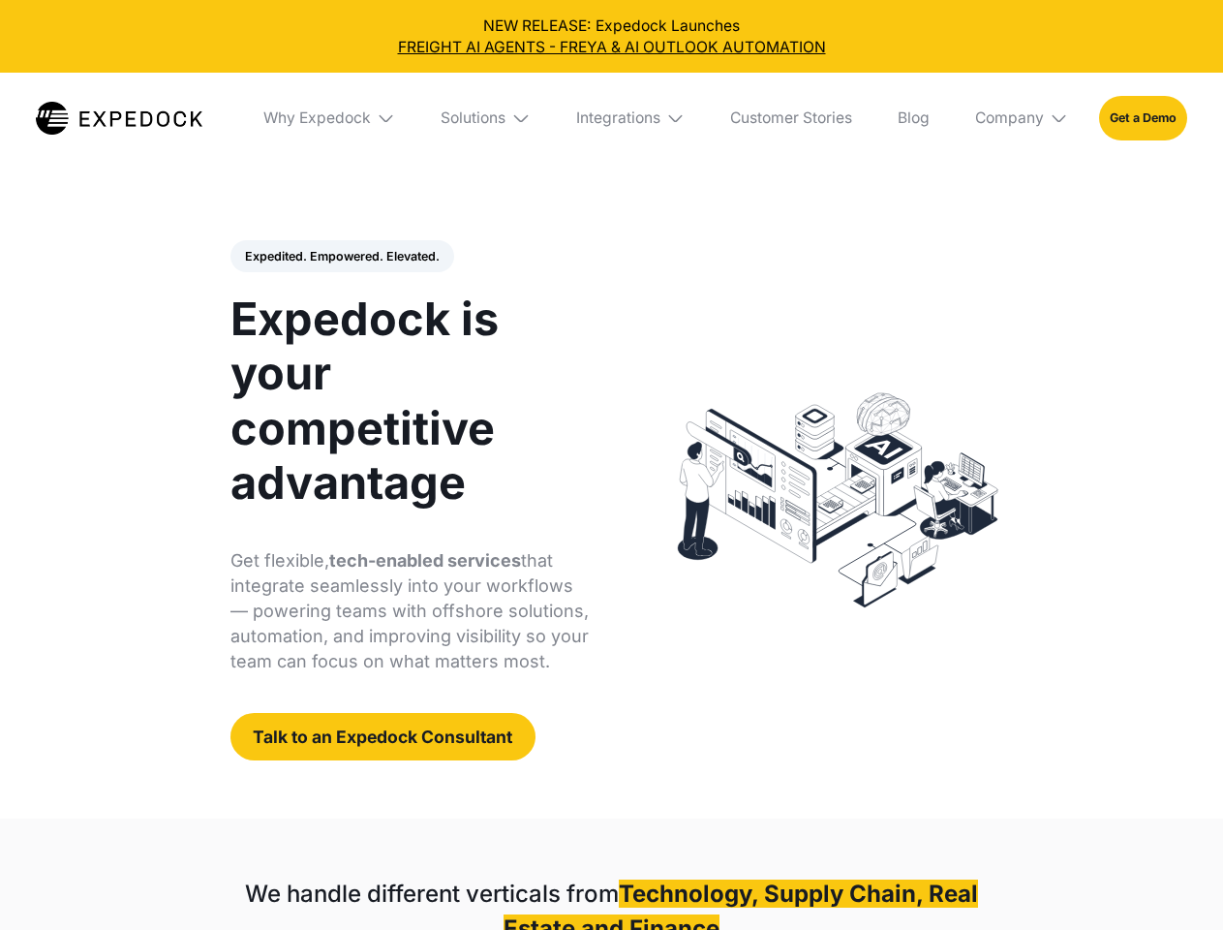 The width and height of the screenshot is (1223, 930). What do you see at coordinates (410, 400) in the screenshot?
I see `h1: Expedock is your competitive advantage` at bounding box center [410, 400].